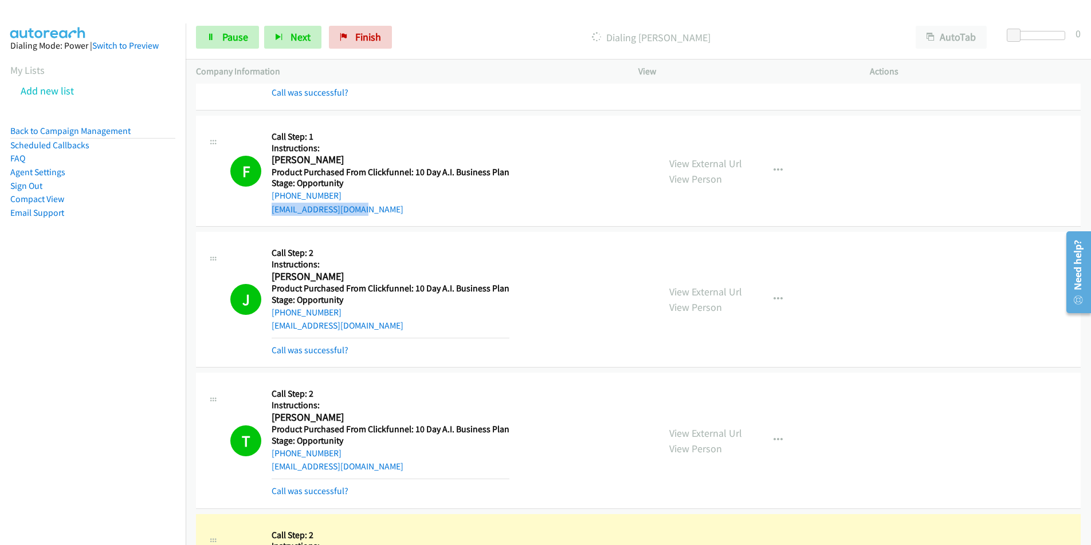 The height and width of the screenshot is (545, 1091). Describe the element at coordinates (293, 37) in the screenshot. I see `button: Next` at that location.